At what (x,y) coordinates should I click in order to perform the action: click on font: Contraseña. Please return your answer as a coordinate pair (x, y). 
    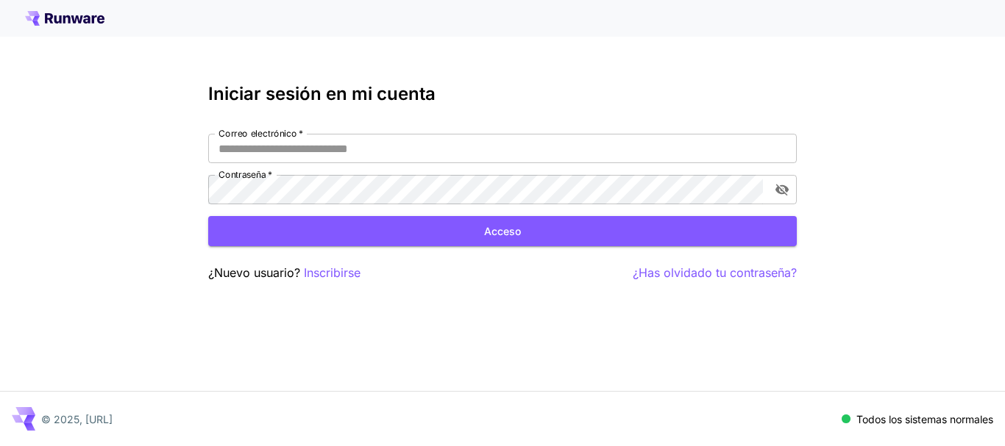
    Looking at the image, I should click on (242, 174).